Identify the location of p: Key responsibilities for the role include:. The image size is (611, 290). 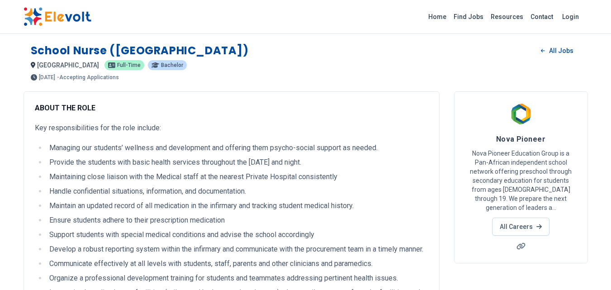
(231, 128).